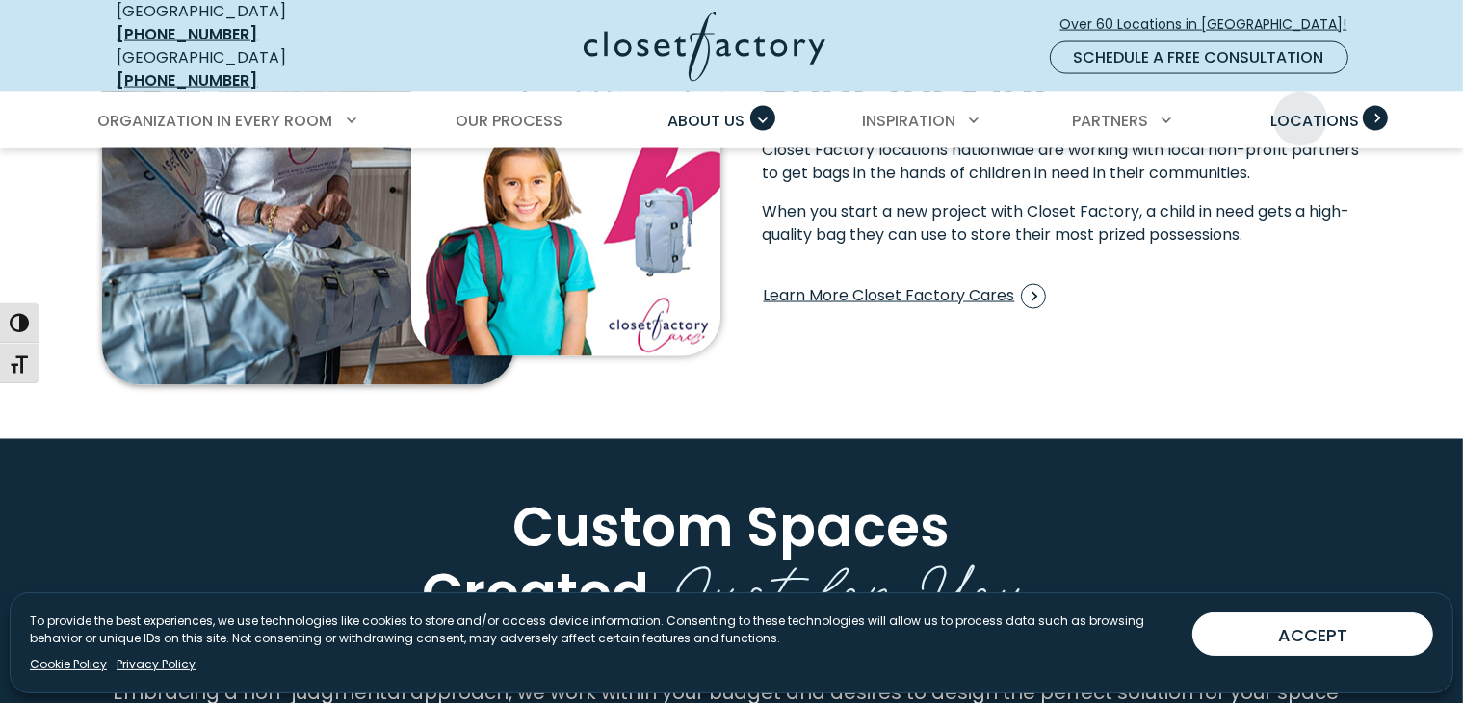 Image resolution: width=1463 pixels, height=703 pixels. What do you see at coordinates (732, 121) in the screenshot?
I see `nav: Primary Menu` at bounding box center [732, 121].